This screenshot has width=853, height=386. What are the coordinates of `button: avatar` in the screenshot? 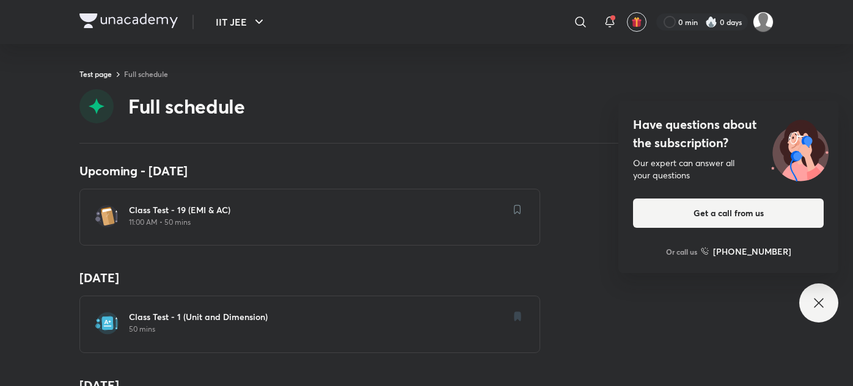 It's located at (637, 22).